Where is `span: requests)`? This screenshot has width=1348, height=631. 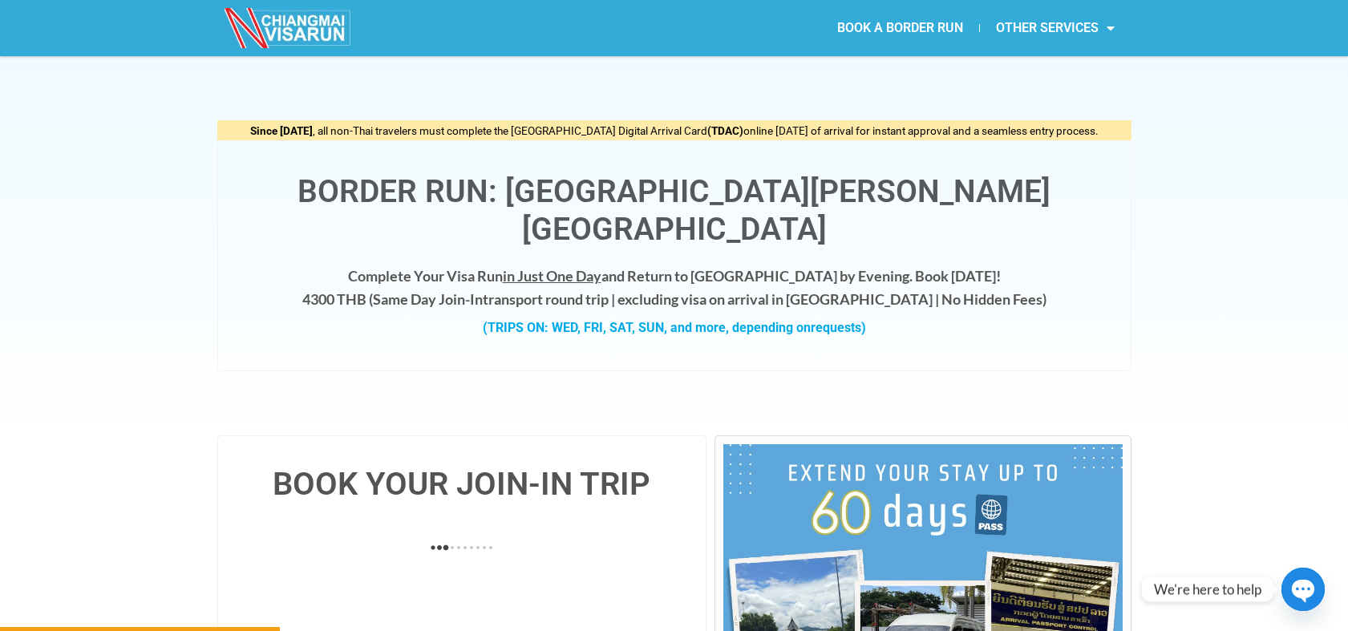 span: requests) is located at coordinates (838, 327).